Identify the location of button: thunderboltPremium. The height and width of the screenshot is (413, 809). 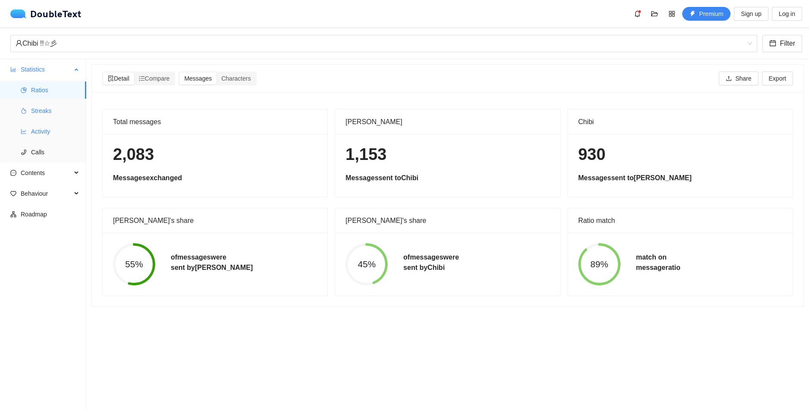
(706, 14).